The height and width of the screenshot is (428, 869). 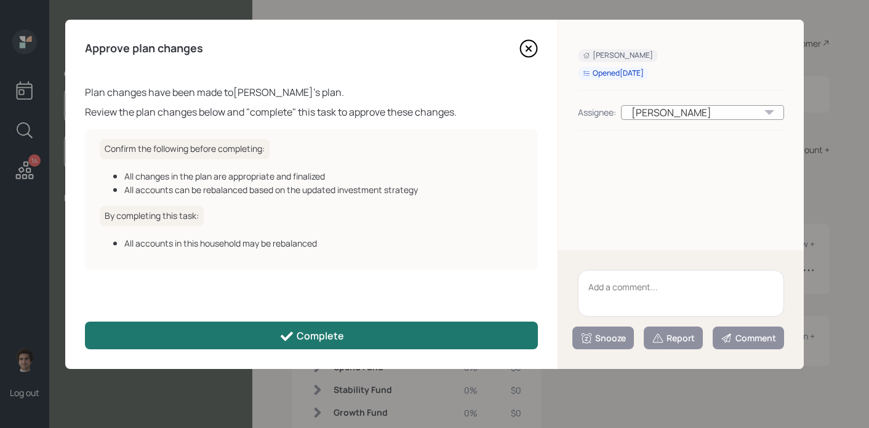 I want to click on div: Complete, so click(x=311, y=337).